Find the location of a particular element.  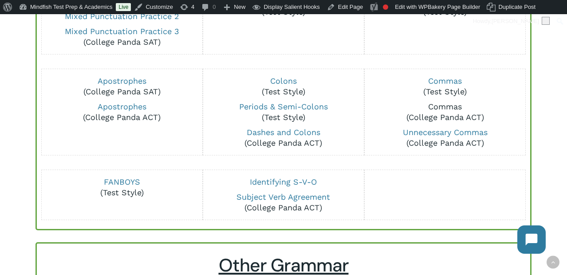

a: Dashes and Colons is located at coordinates (283, 132).